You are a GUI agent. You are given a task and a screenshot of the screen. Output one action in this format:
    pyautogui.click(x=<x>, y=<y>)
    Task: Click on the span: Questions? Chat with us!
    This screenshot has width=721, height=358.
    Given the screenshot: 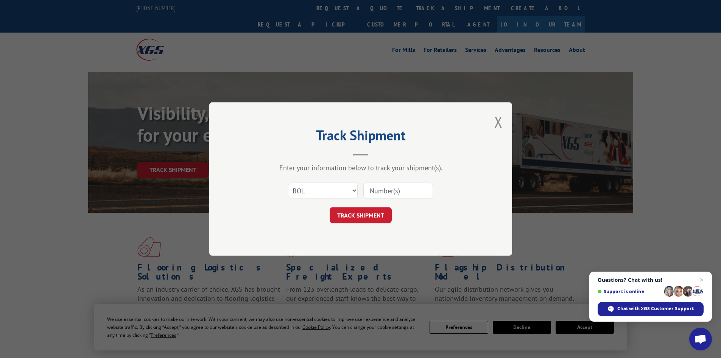 What is the action you would take?
    pyautogui.click(x=651, y=280)
    